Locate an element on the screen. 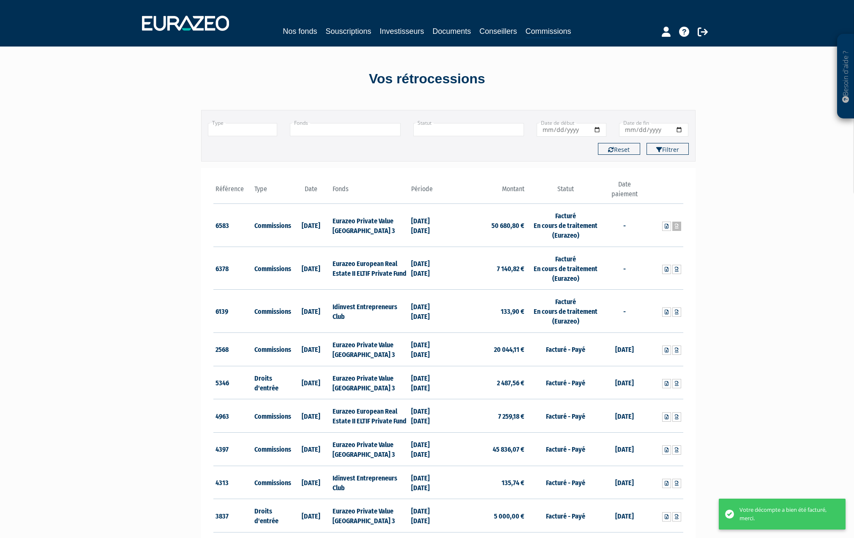 The height and width of the screenshot is (538, 854). a: Souscriptions is located at coordinates (348, 31).